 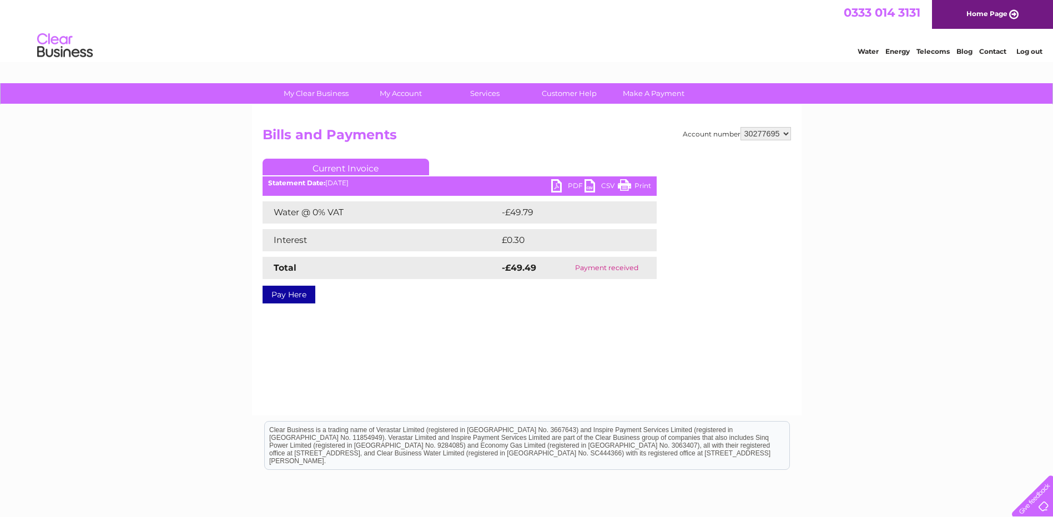 I want to click on a: CSV, so click(x=601, y=187).